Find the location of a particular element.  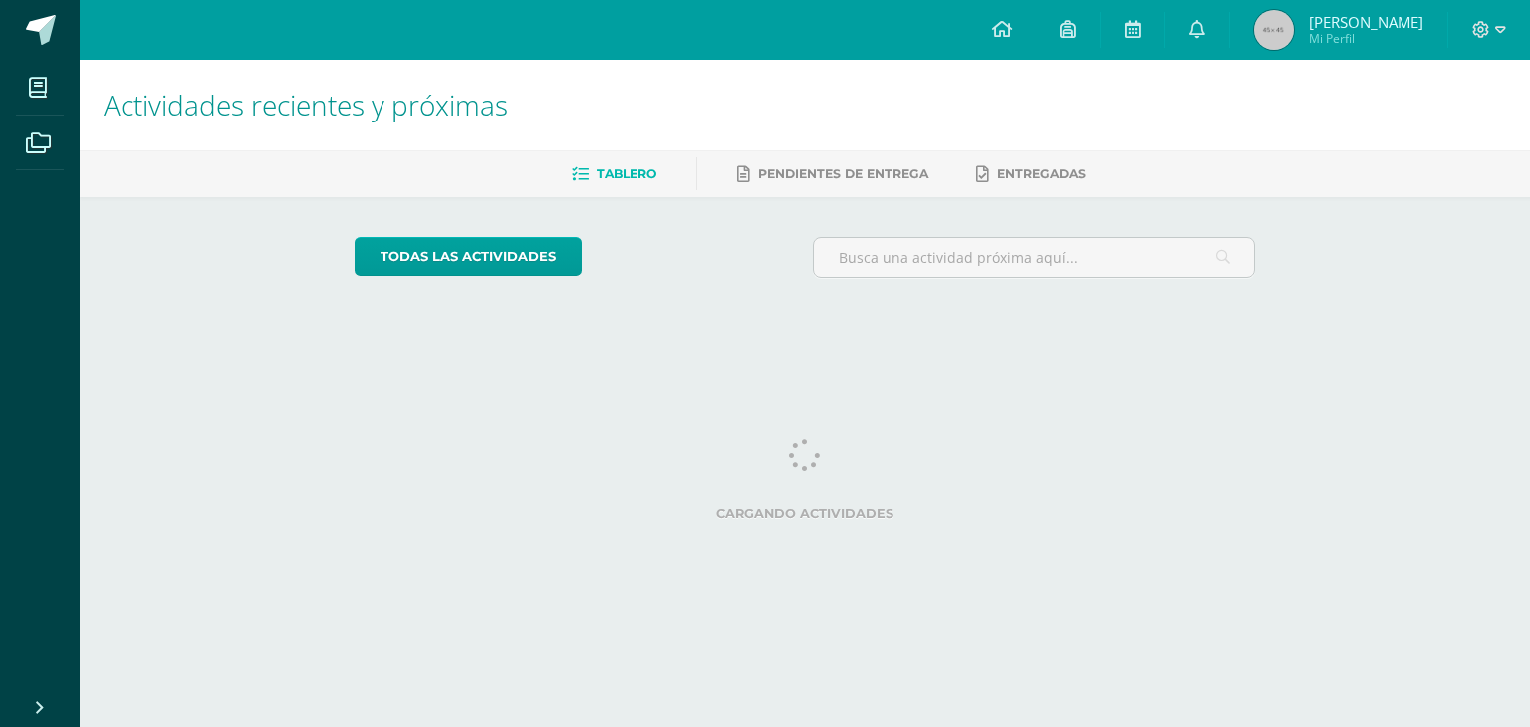

span: Mi Perfil is located at coordinates (1366, 38).